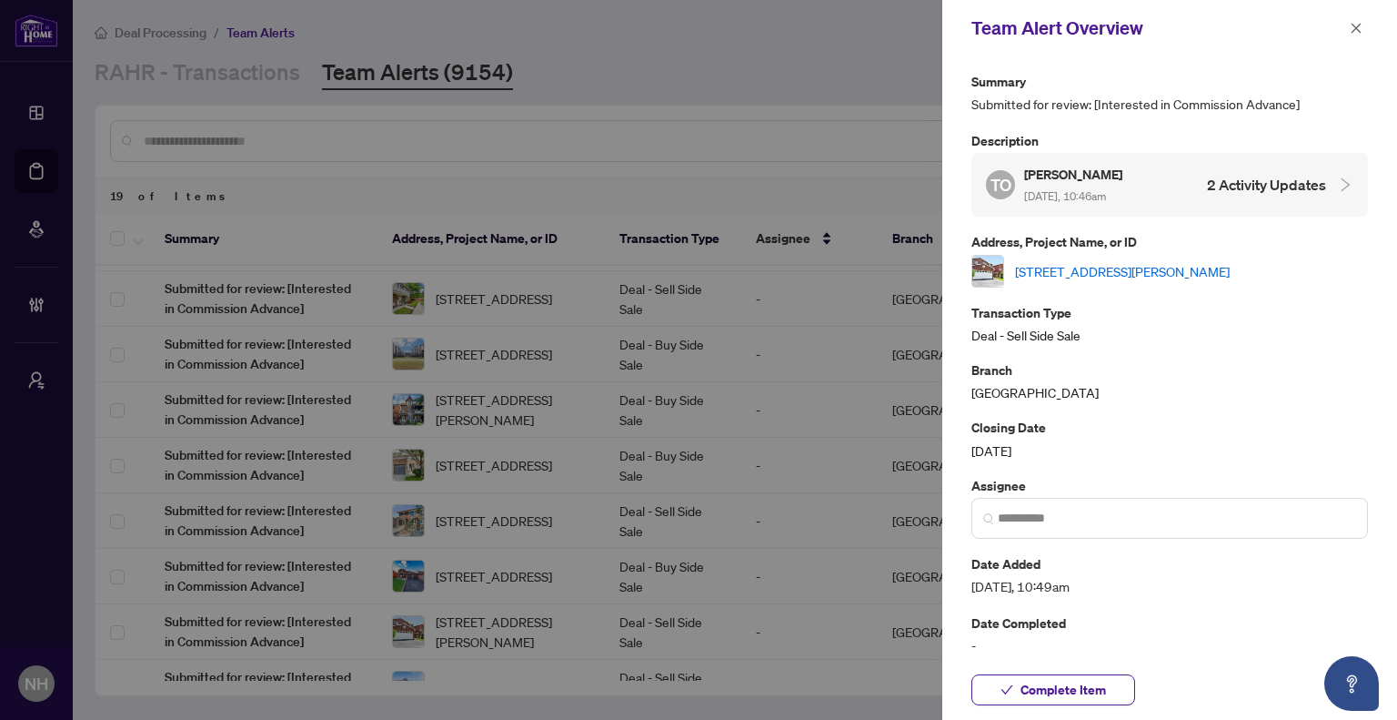  I want to click on div: Team Alert Overview, so click(1158, 28).